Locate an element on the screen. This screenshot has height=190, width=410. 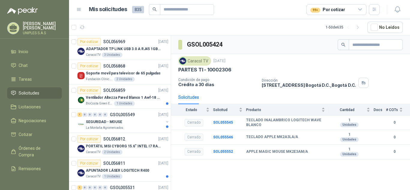
p: Condición de pago is located at coordinates (218, 80).